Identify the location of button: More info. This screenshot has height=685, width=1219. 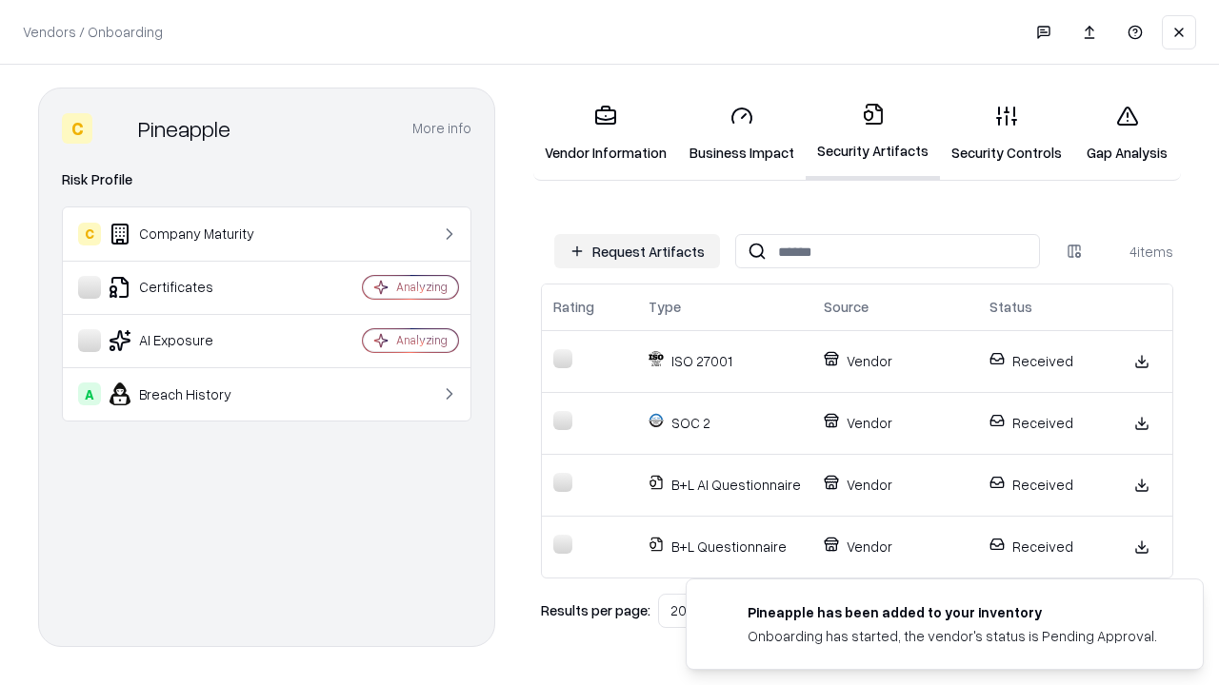
(442, 129).